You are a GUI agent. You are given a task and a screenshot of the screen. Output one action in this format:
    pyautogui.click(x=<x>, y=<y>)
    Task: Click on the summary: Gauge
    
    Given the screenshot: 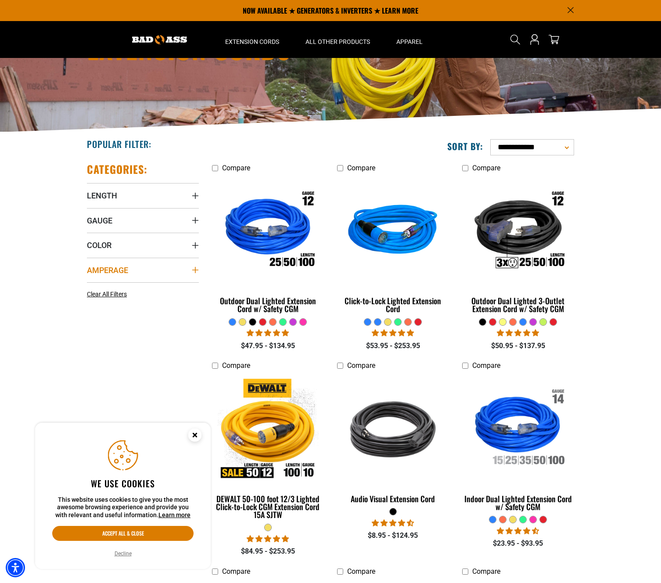 What is the action you would take?
    pyautogui.click(x=143, y=220)
    